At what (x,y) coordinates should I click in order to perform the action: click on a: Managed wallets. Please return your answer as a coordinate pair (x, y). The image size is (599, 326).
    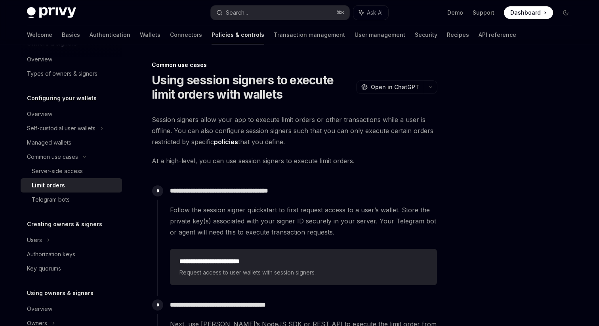
    Looking at the image, I should click on (71, 143).